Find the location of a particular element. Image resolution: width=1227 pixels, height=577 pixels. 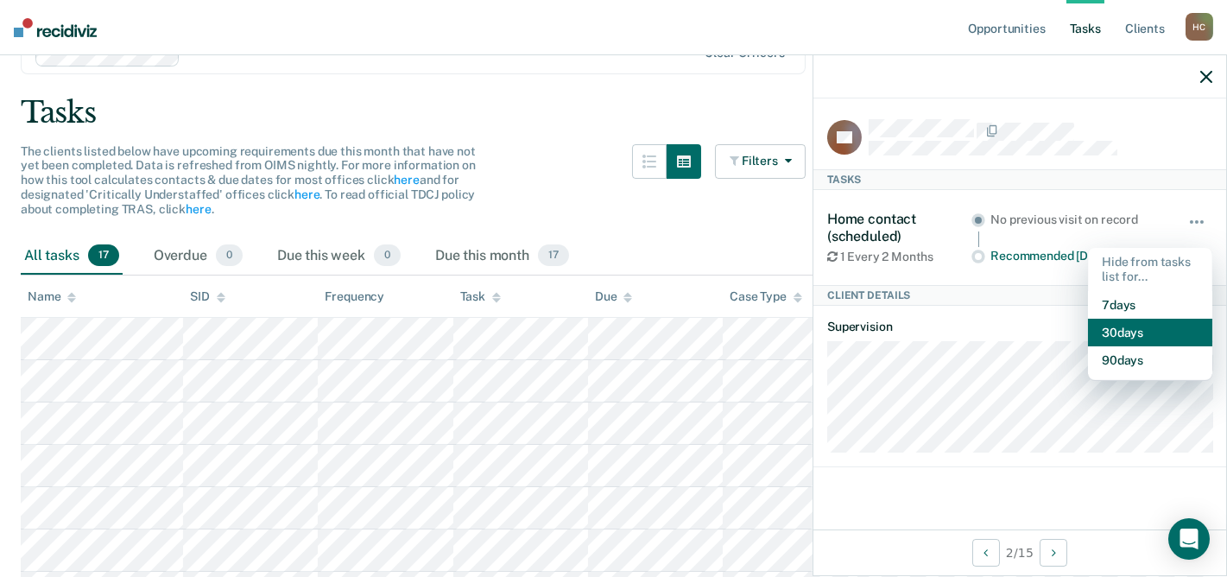

button: 90 days is located at coordinates (1150, 360).